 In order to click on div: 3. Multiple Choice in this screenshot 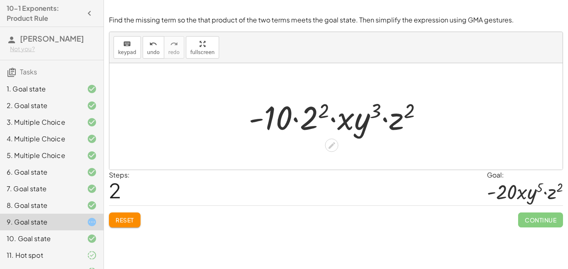, I will do `click(40, 122)`.